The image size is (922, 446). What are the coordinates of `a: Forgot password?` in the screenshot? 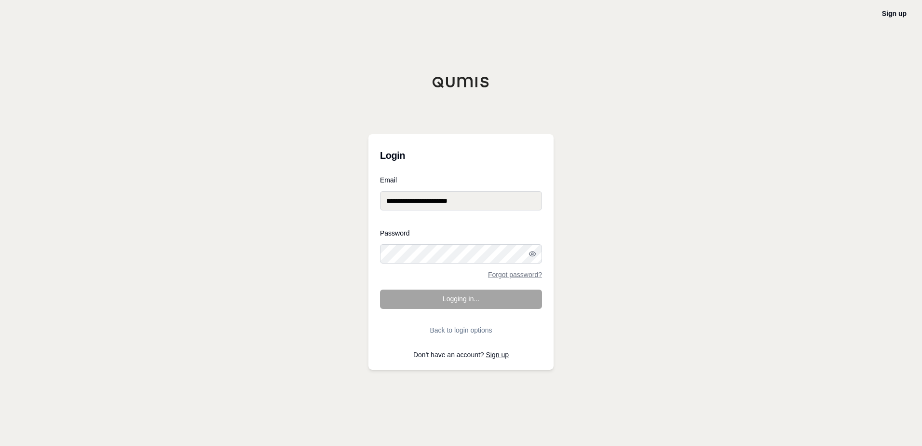 It's located at (515, 274).